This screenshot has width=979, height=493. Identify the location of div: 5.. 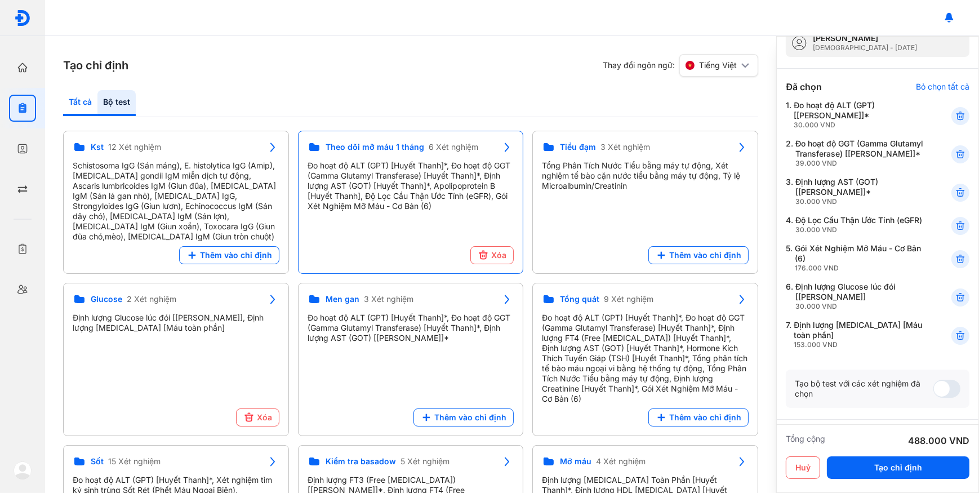
(854, 258).